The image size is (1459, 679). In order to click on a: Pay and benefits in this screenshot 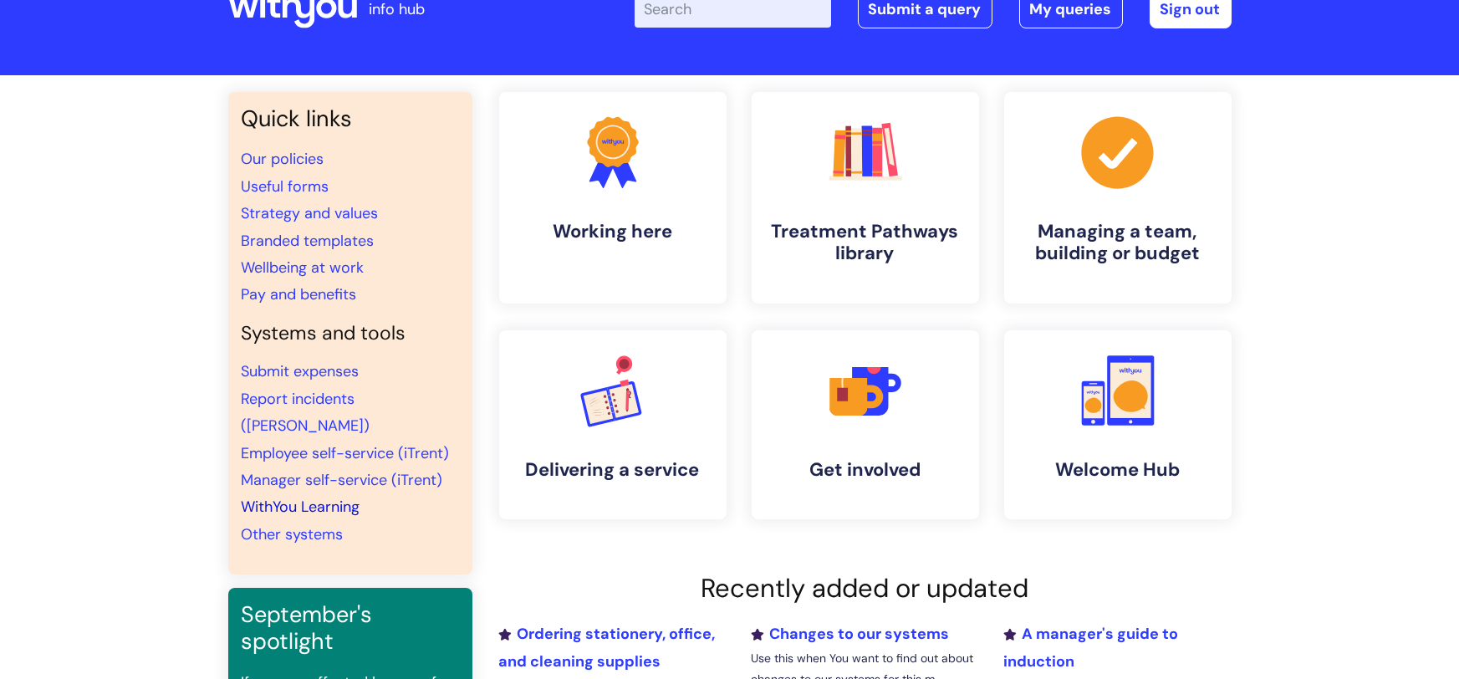, I will do `click(299, 294)`.